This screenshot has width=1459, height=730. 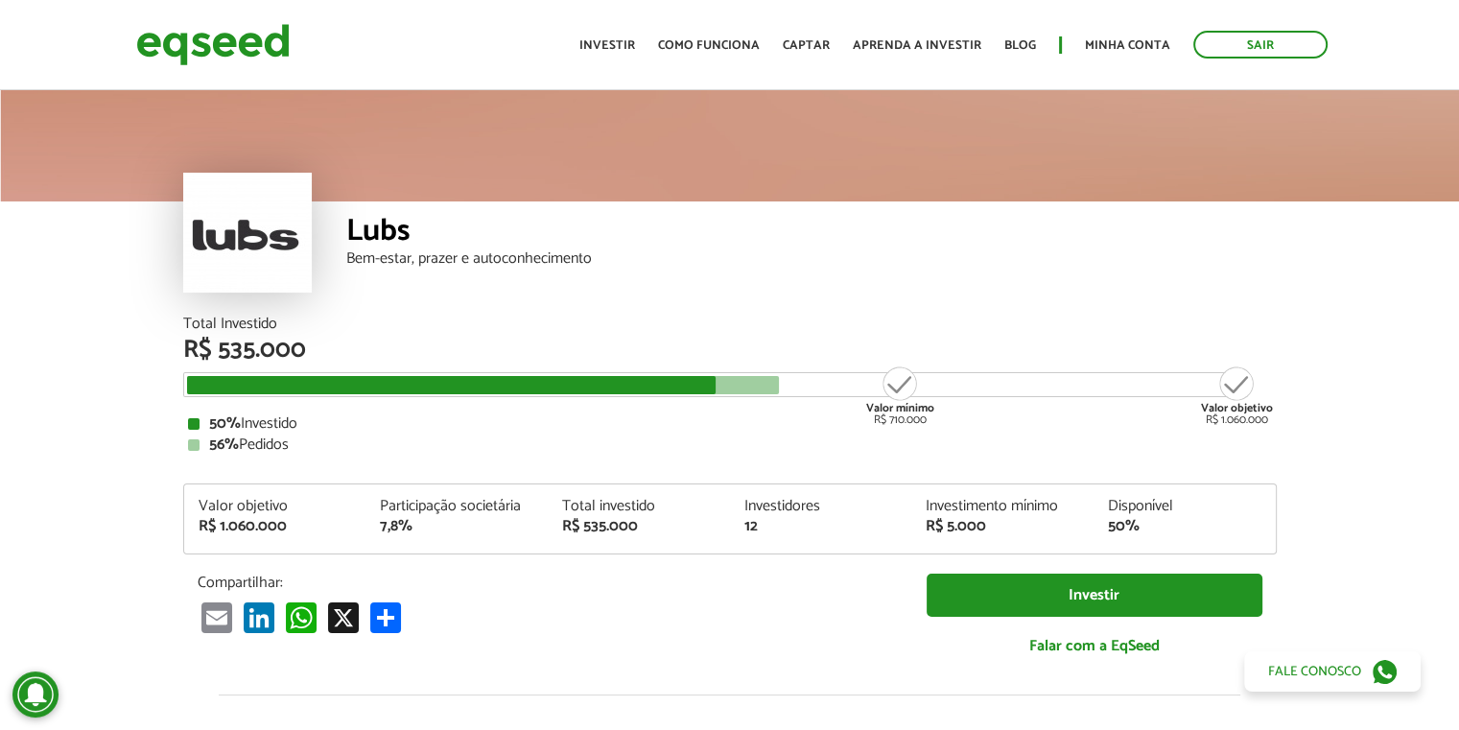 I want to click on div: Bem-estar, prazer e autoconhecimento, so click(x=811, y=259).